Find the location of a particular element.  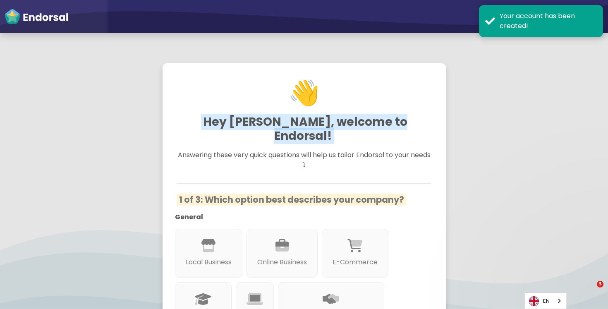

div: Language is located at coordinates (546, 301).